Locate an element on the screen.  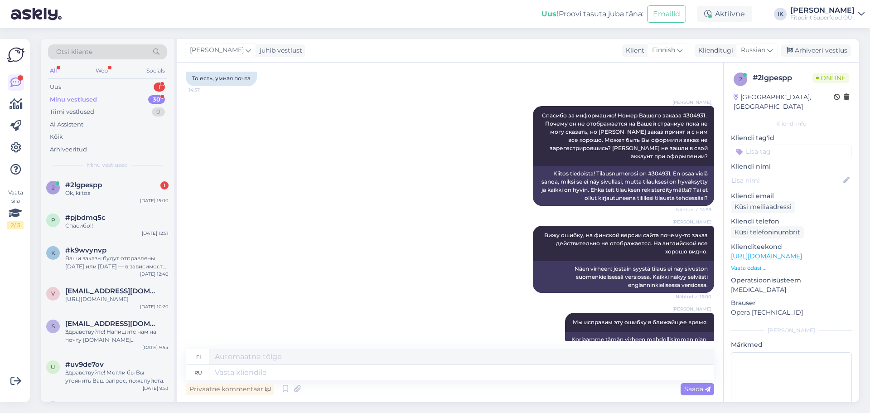
span: p is located at coordinates (53, 220).